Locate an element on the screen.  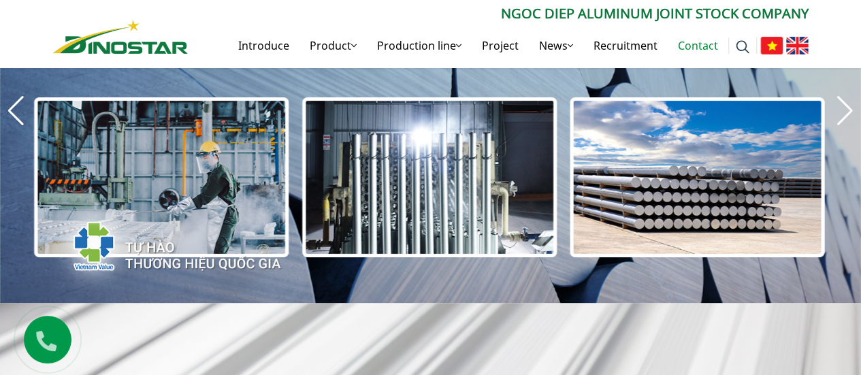
font: Introduce is located at coordinates (263, 46).